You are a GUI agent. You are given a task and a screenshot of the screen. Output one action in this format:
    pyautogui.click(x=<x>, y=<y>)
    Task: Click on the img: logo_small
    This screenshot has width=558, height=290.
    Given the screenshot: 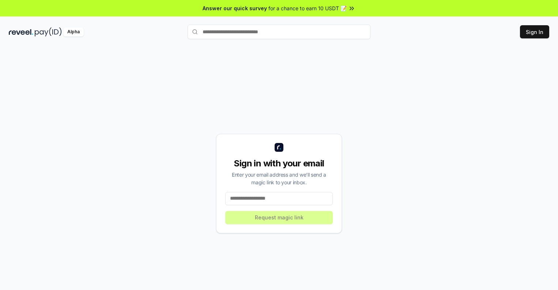 What is the action you would take?
    pyautogui.click(x=279, y=147)
    